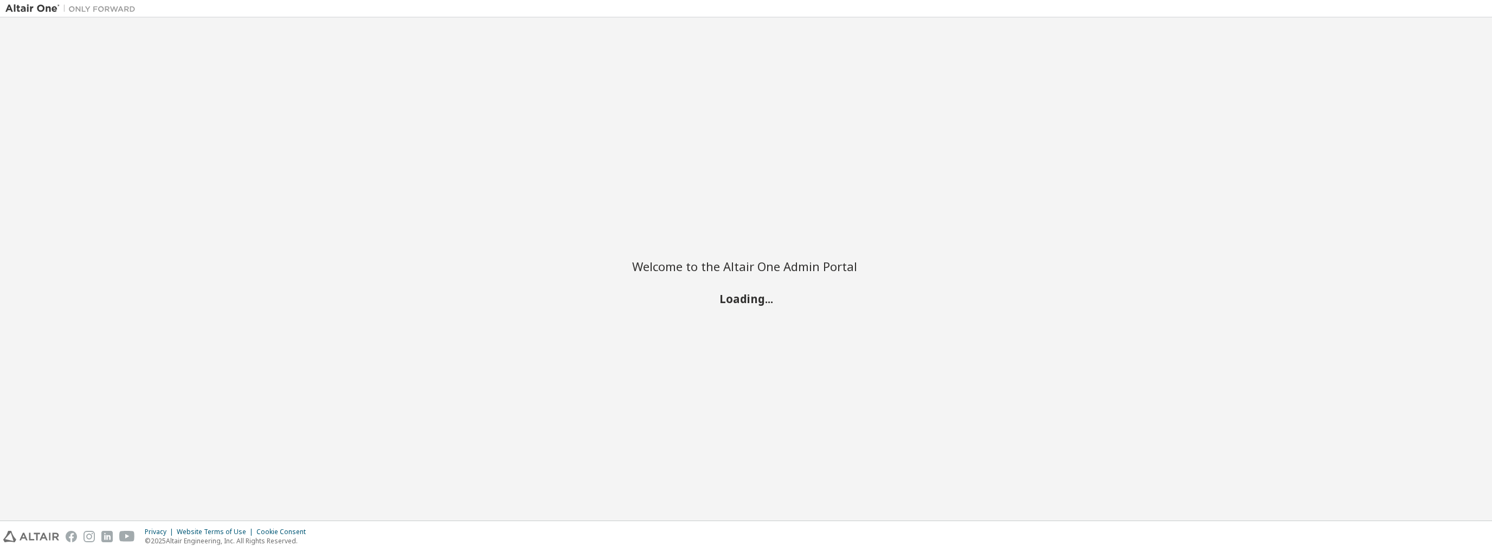 The image size is (1492, 552). Describe the element at coordinates (31, 536) in the screenshot. I see `img: altair_logo.svg` at that location.